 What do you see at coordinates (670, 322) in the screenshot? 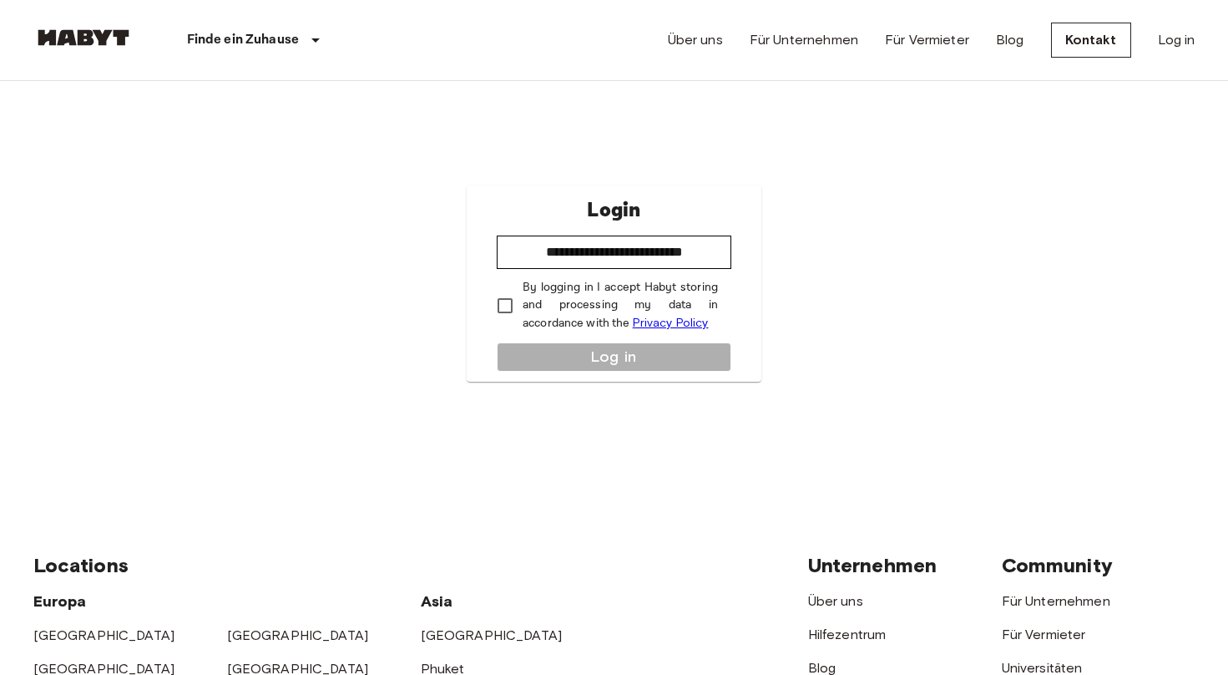
I see `a: Privacy Policy` at bounding box center [670, 322].